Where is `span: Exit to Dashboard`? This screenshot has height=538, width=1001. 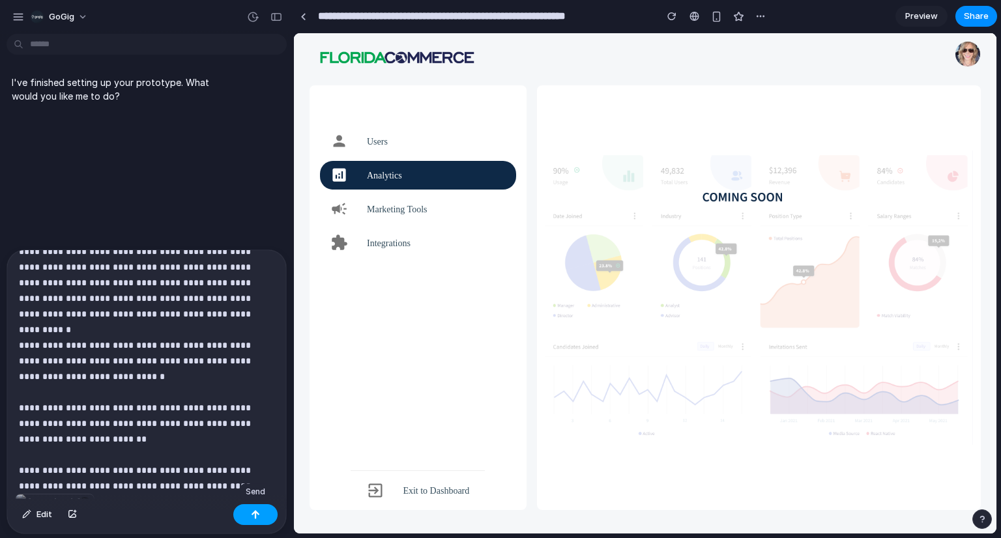
span: Exit to Dashboard is located at coordinates (142, 458).